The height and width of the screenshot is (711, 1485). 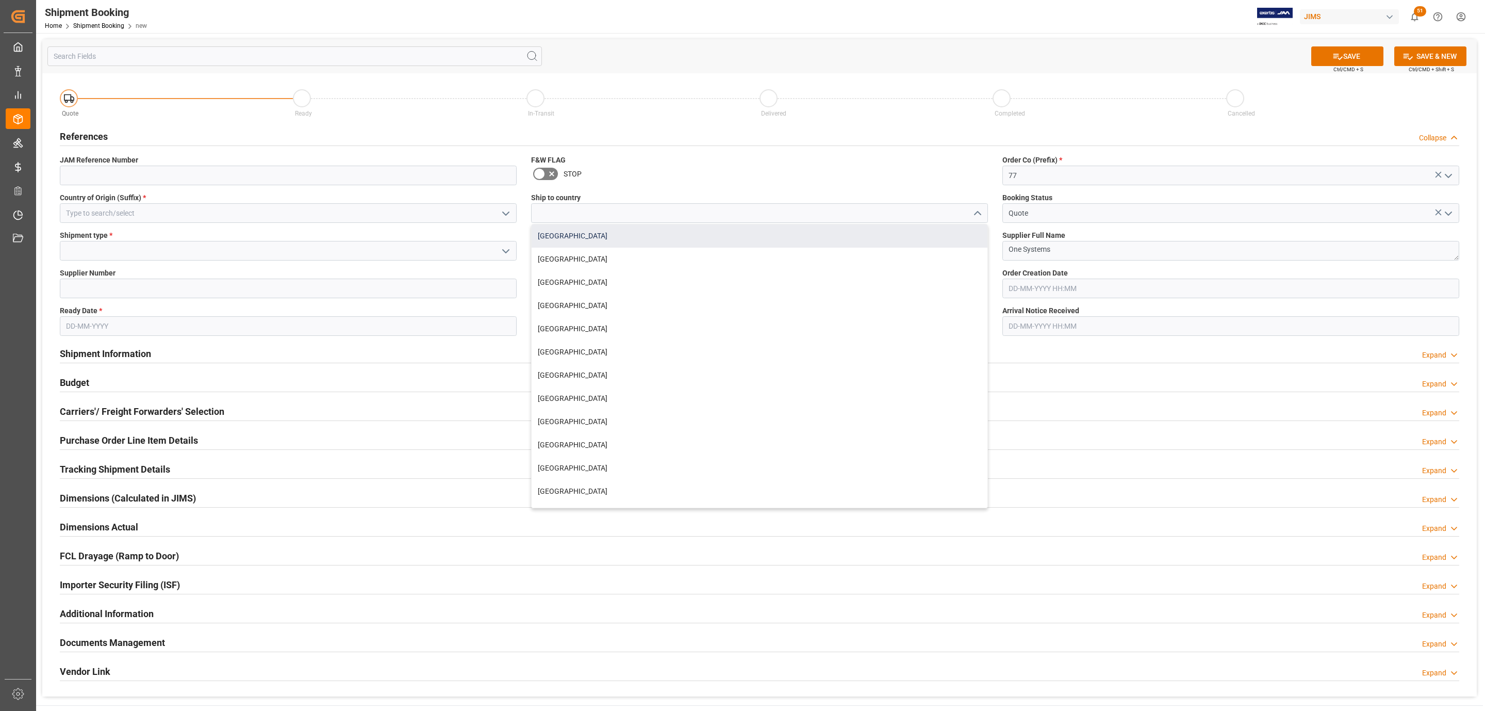 What do you see at coordinates (1415, 17) in the screenshot?
I see `button: show 51 new notifications` at bounding box center [1415, 17].